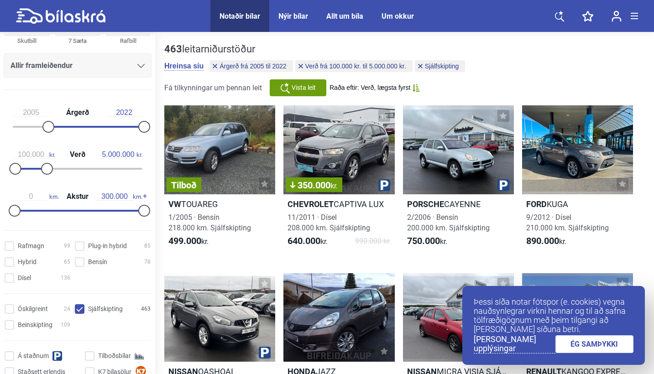  I want to click on p: Þessi síða notar fótspor (e. cookies) vegna nauðsynlegrar virkni hennar og til að safna tölfræðig..., so click(554, 316).